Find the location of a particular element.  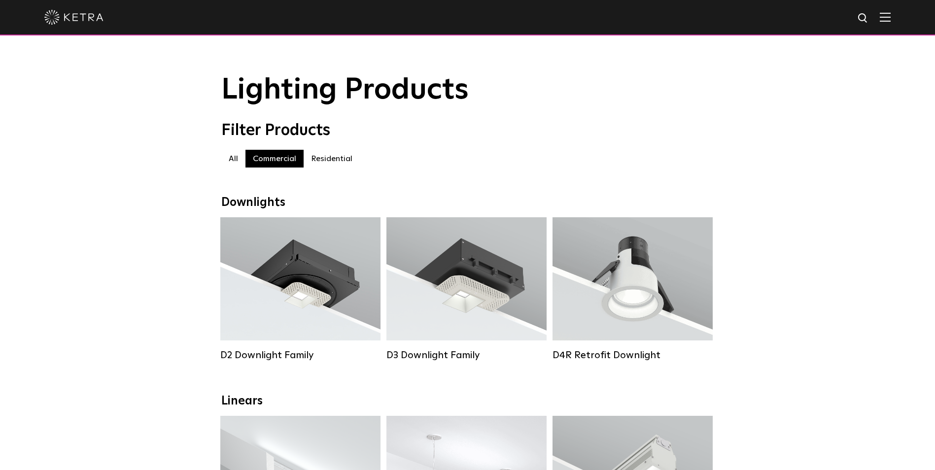

label: Commercial is located at coordinates (275, 159).